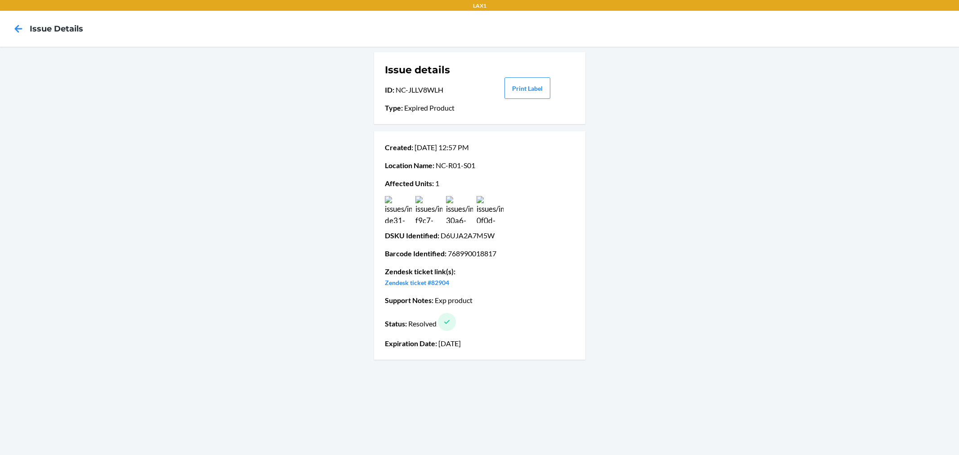 This screenshot has height=455, width=959. What do you see at coordinates (415, 253) in the screenshot?
I see `span: Barcode Identified :` at bounding box center [415, 253].